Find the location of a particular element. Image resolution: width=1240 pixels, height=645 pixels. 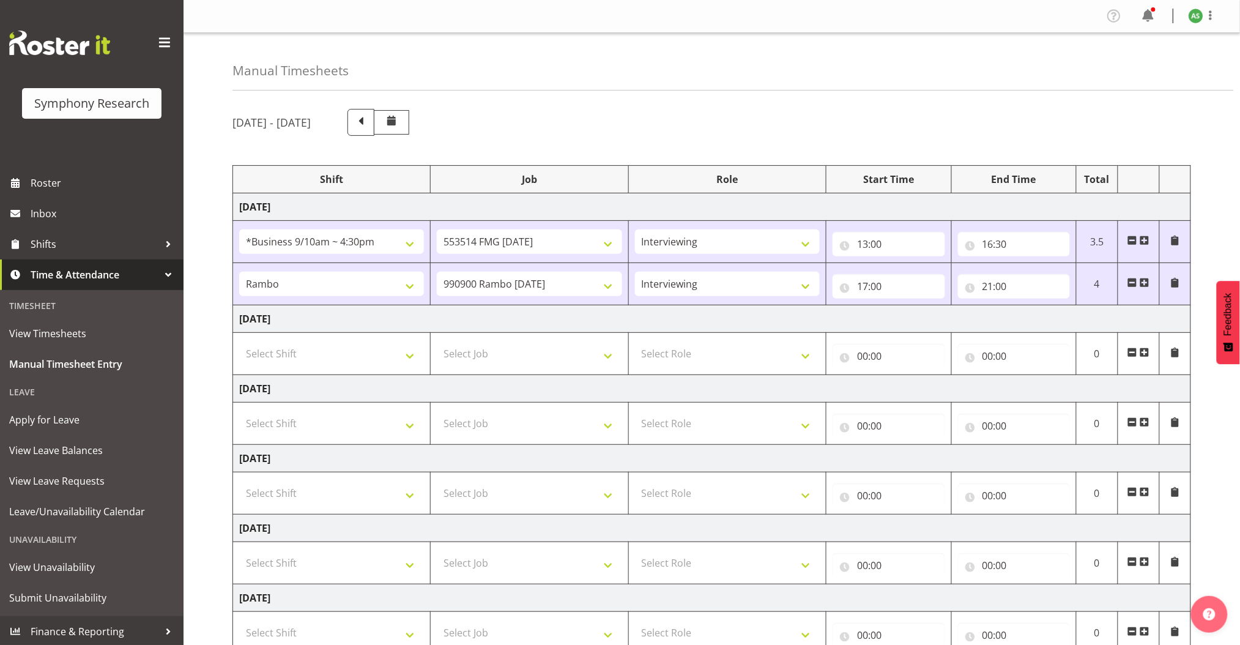

a: Apply for Leave is located at coordinates (92, 420).